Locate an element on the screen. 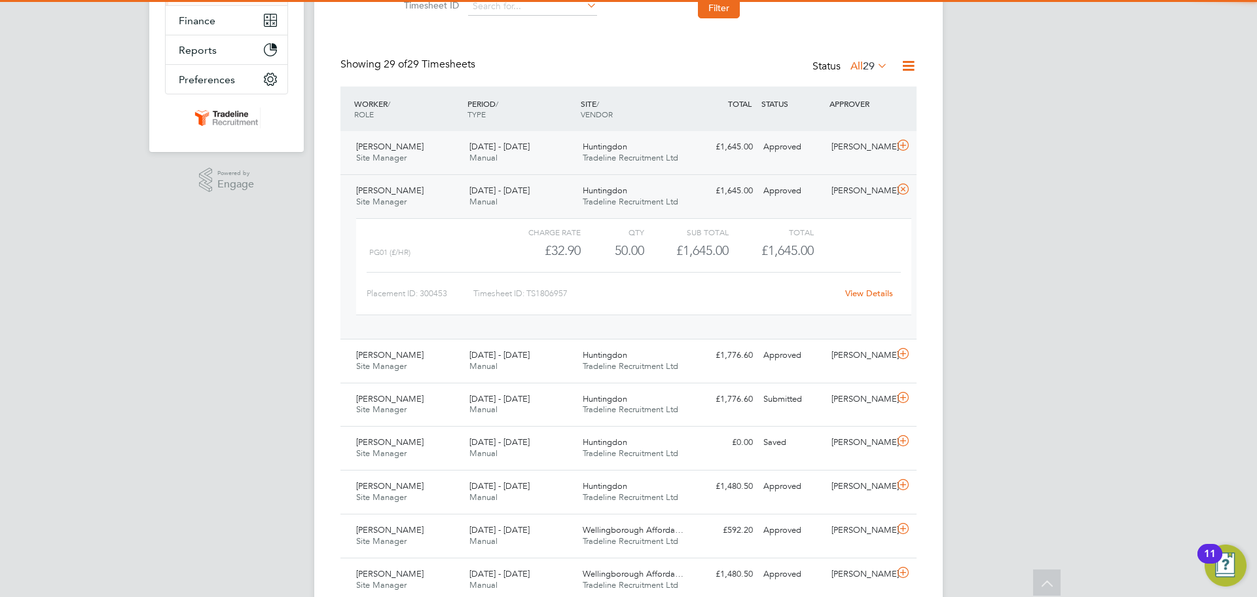 Image resolution: width=1257 pixels, height=597 pixels. span: ROLE is located at coordinates (364, 114).